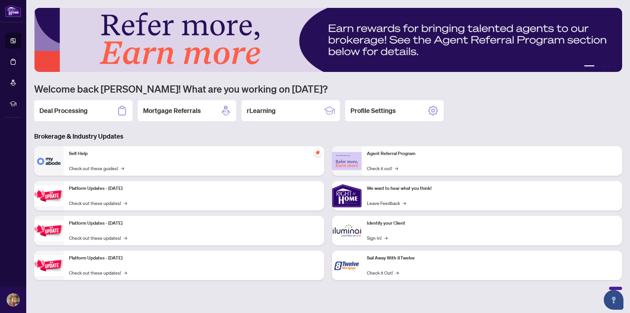  I want to click on h3: Brokerage & Industry Updates, so click(328, 136).